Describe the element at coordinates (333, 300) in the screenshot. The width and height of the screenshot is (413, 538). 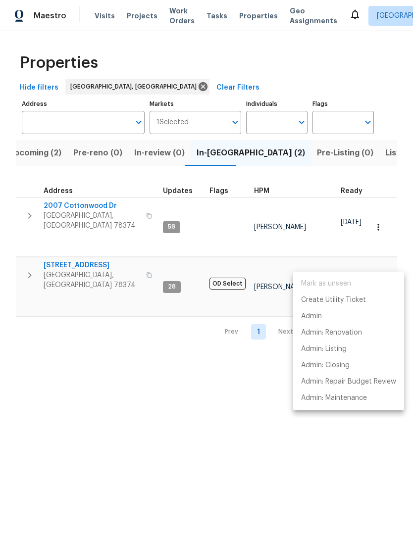
I see `p: Create Utility Ticket` at that location.